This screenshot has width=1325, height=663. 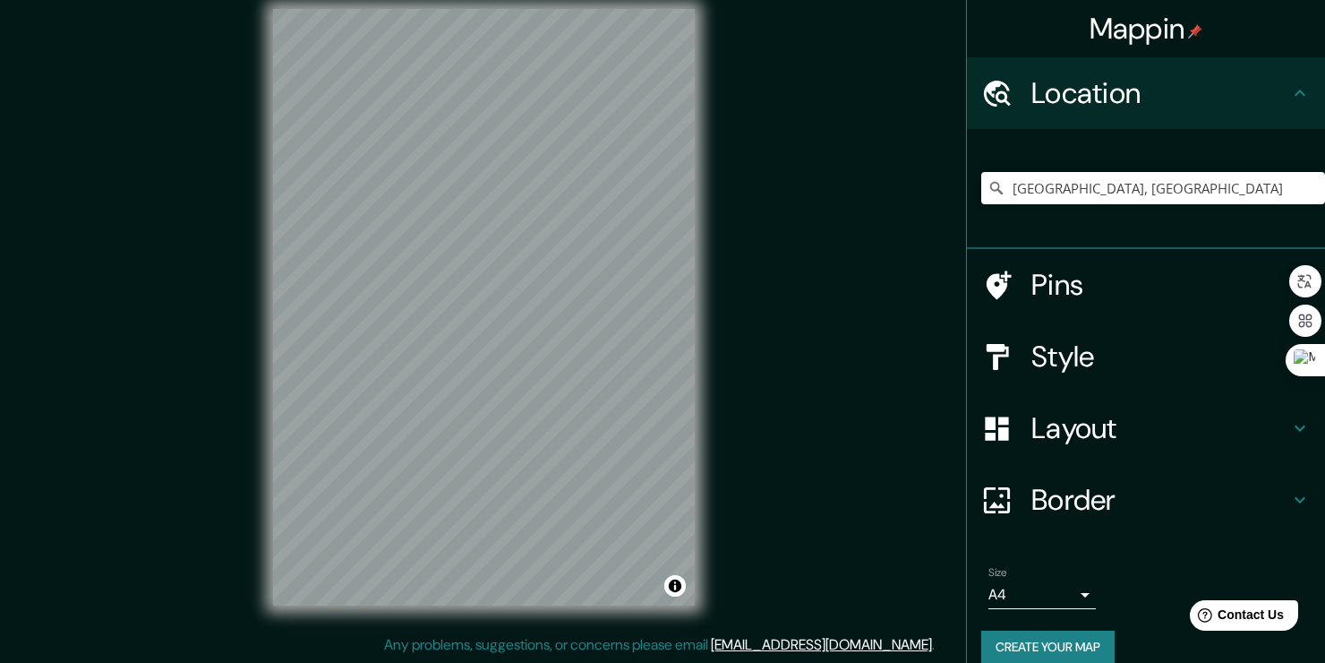 I want to click on div: Pins, so click(x=1146, y=285).